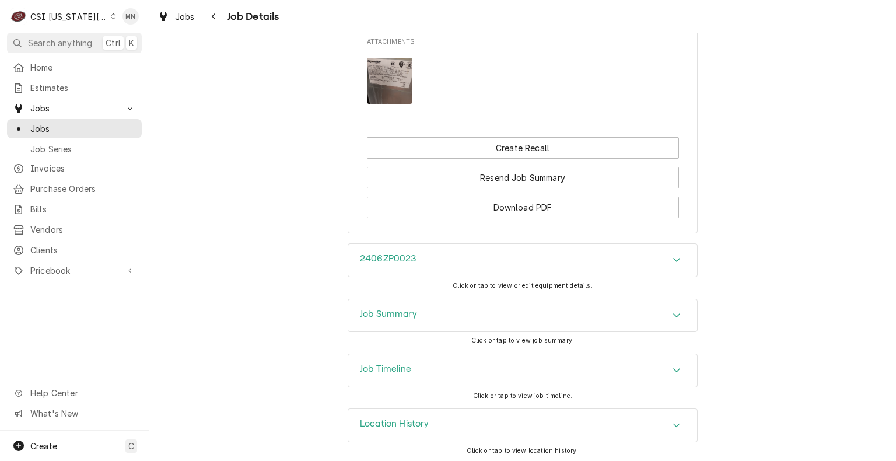 Image resolution: width=896 pixels, height=461 pixels. I want to click on div: Job Summary, so click(523, 316).